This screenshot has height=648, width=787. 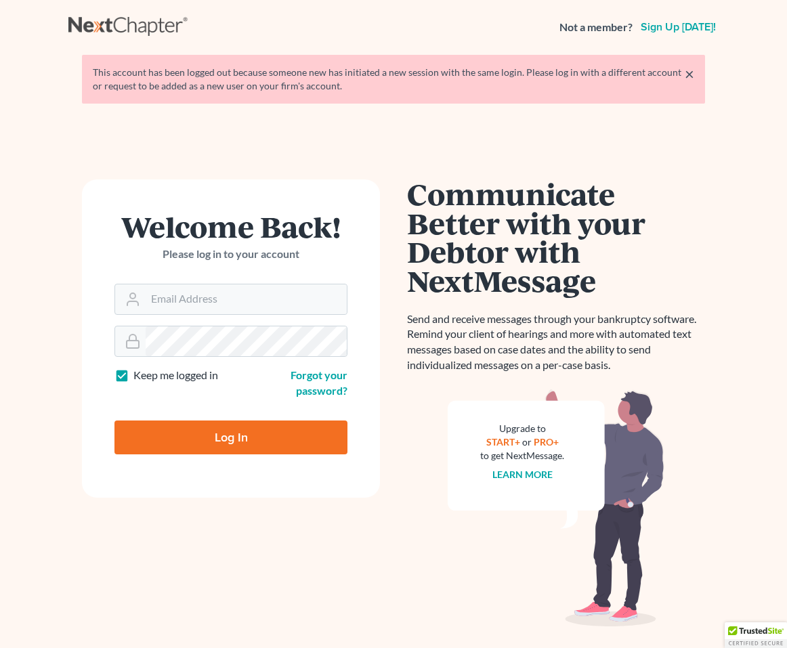 What do you see at coordinates (231, 226) in the screenshot?
I see `h1: Welcome Back!` at bounding box center [231, 226].